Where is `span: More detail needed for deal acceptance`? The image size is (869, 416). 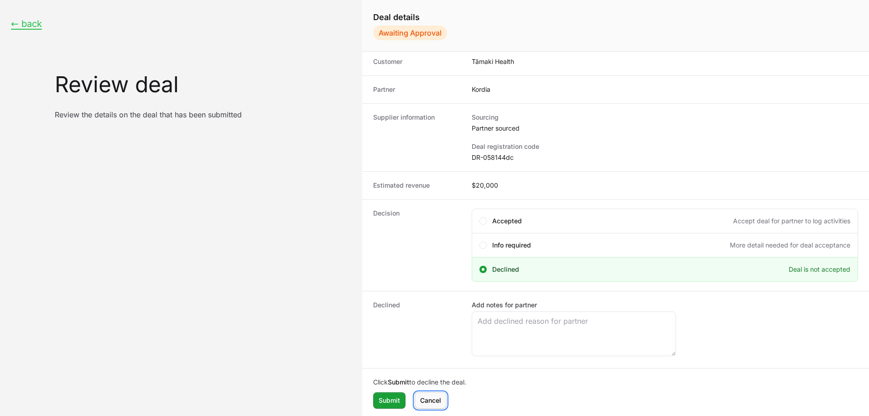
span: More detail needed for deal acceptance is located at coordinates (790, 245).